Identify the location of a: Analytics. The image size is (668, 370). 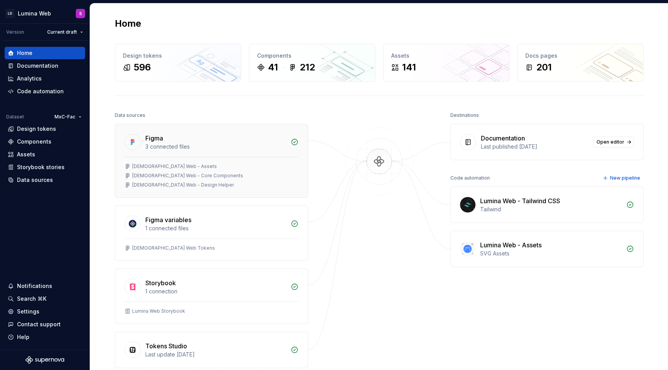
(45, 79).